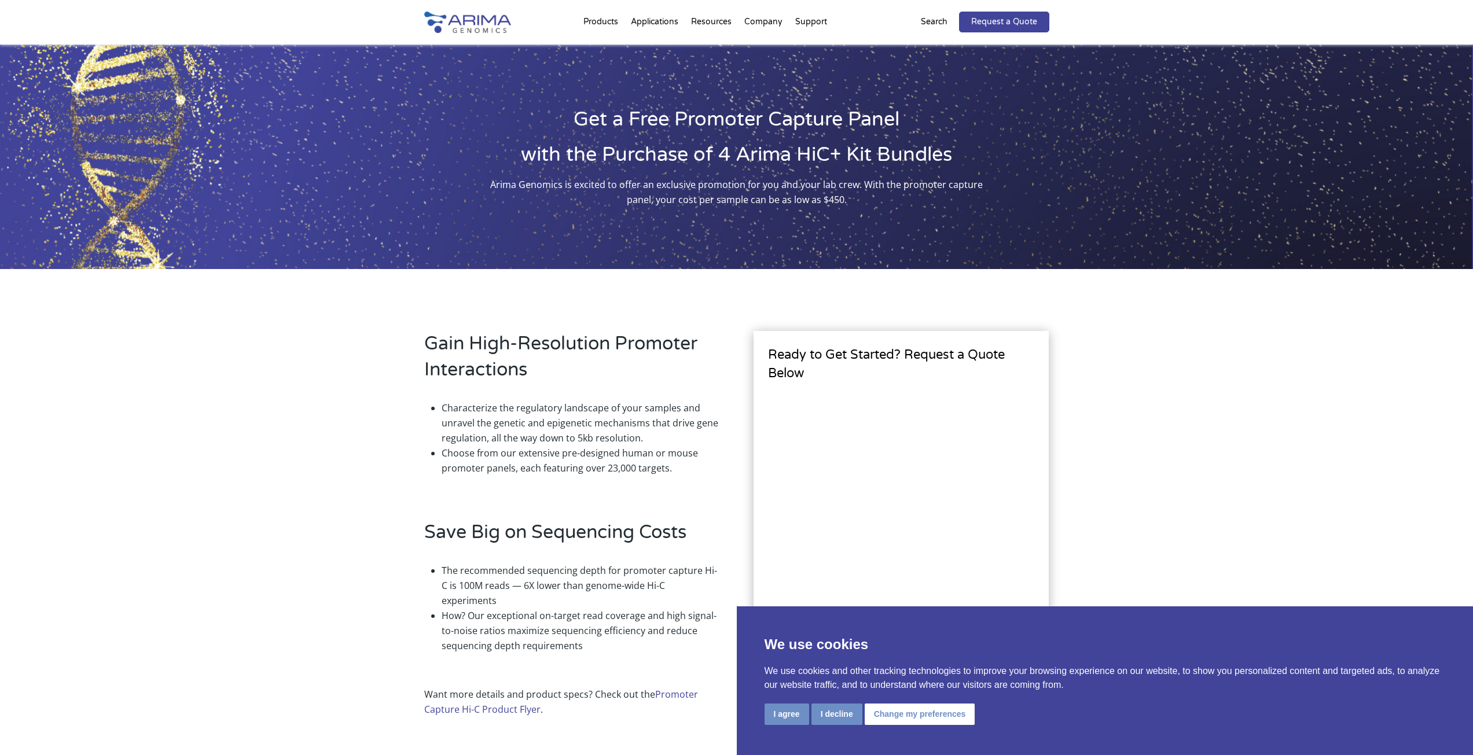  Describe the element at coordinates (561, 702) in the screenshot. I see `a: Promoter Capture Hi-C Product Flyer` at that location.